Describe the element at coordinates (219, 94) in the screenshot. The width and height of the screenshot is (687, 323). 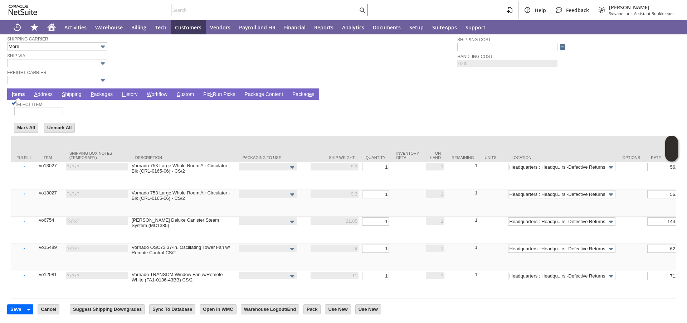
I see `a: PickRun Picks` at that location.